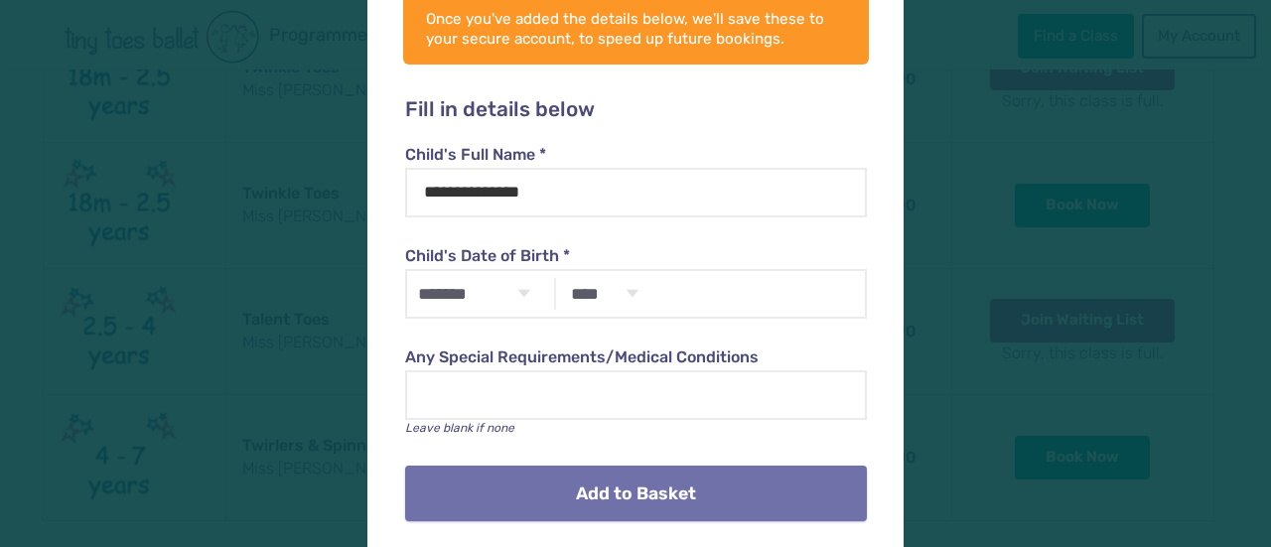  Describe the element at coordinates (635, 110) in the screenshot. I see `h2: Fill in details below` at that location.